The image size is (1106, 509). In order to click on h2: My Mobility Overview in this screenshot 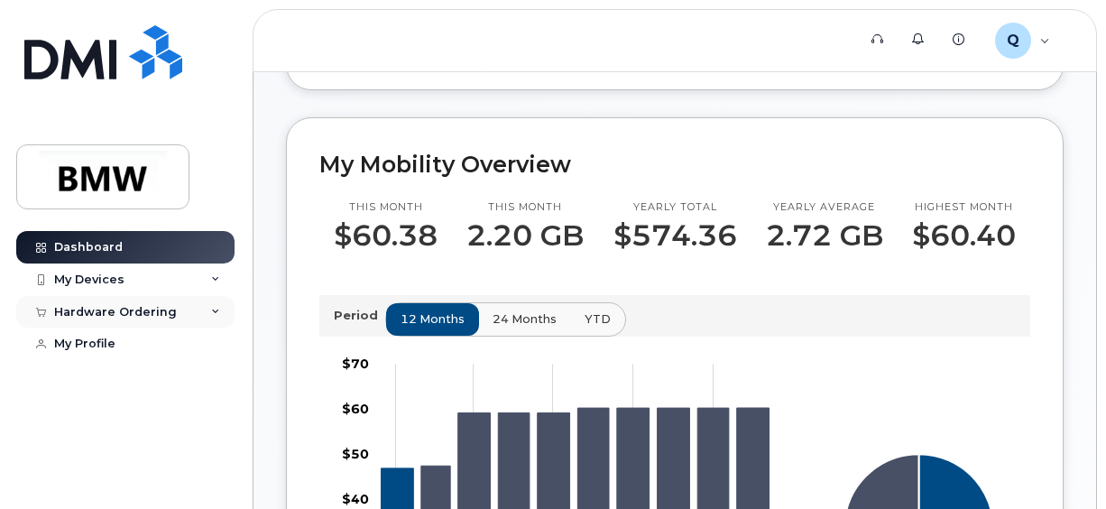, I will do `click(675, 164)`.